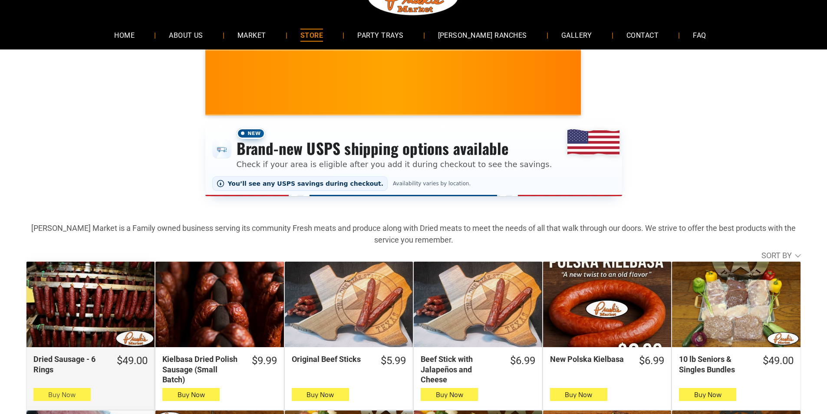  Describe the element at coordinates (699, 35) in the screenshot. I see `a: FAQ` at that location.